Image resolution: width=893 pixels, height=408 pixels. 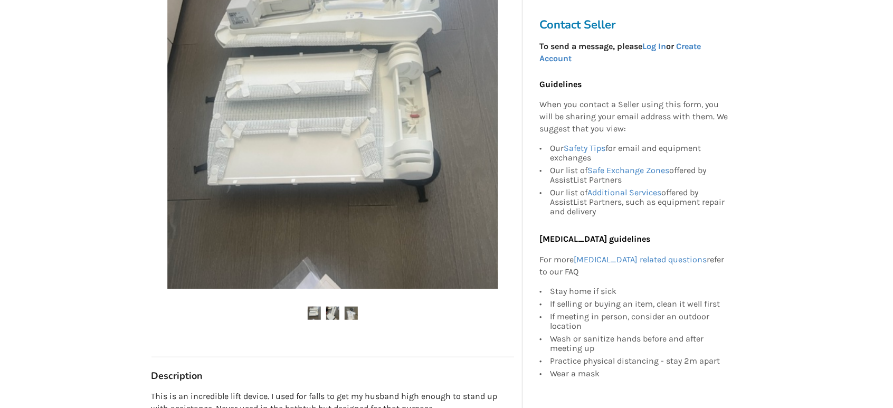 What do you see at coordinates (639, 175) in the screenshot?
I see `div: Our list of offered by AssistList Partners` at bounding box center [639, 175].